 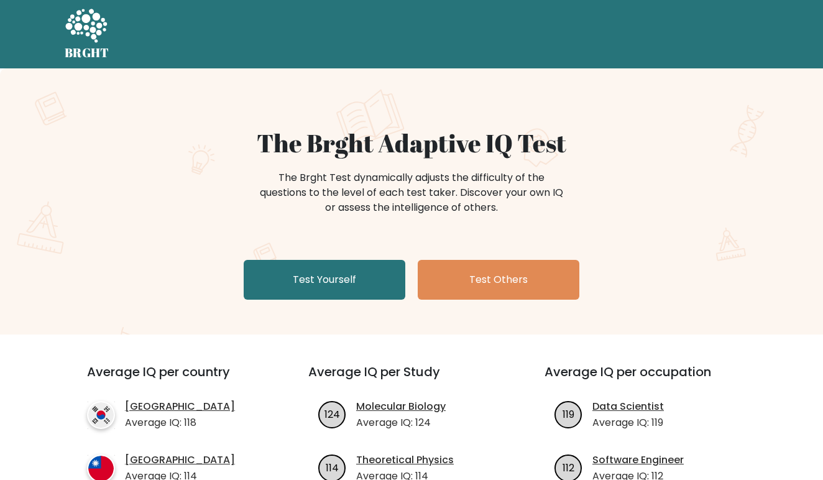 I want to click on div: The Brght Test dynamically adjusts the difficulty of the questions to the level of each test take..., so click(x=412, y=193).